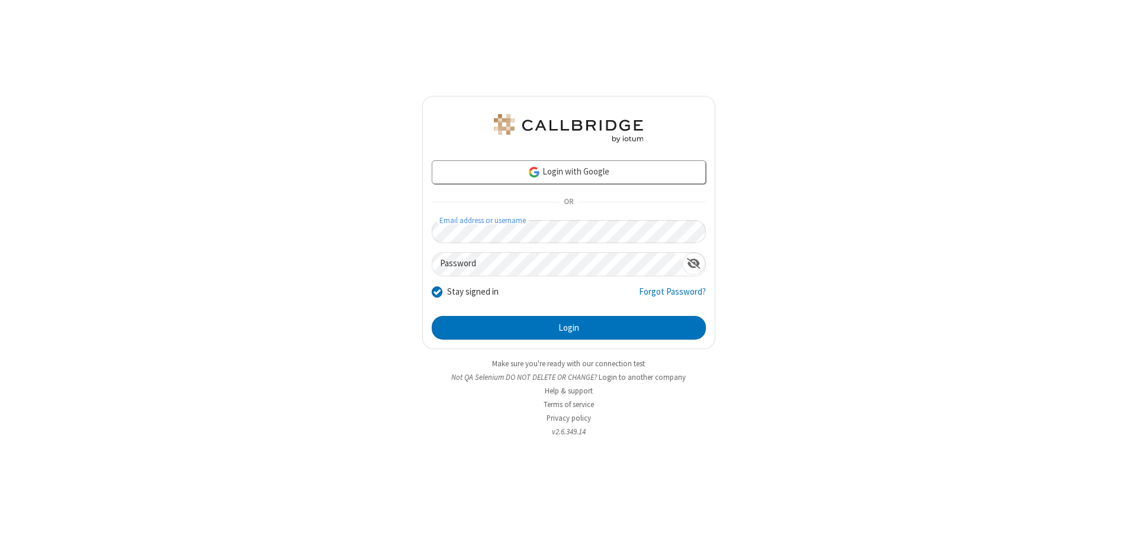 This screenshot has width=1137, height=542. I want to click on button: Login, so click(568, 328).